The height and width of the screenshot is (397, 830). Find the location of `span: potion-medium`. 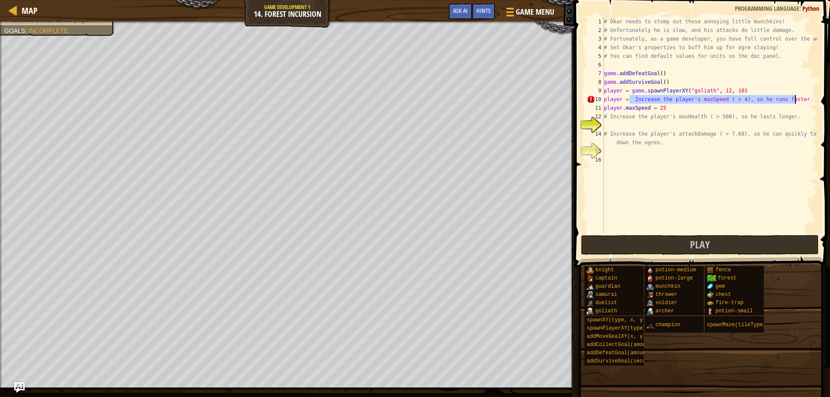

span: potion-medium is located at coordinates (675, 270).